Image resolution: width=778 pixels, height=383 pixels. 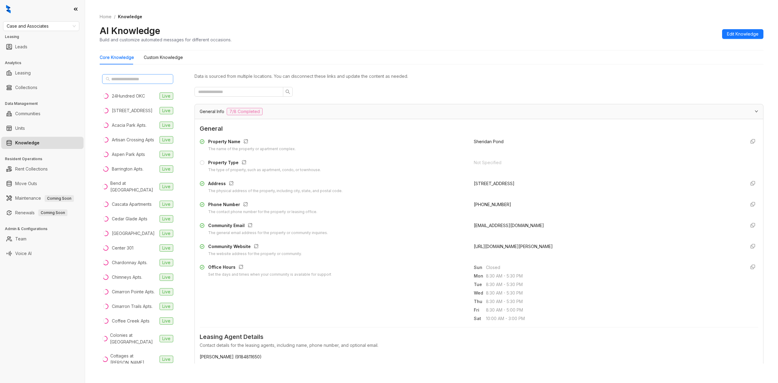 What do you see at coordinates (26, 184) in the screenshot?
I see `a: Move Outs` at bounding box center [26, 184].